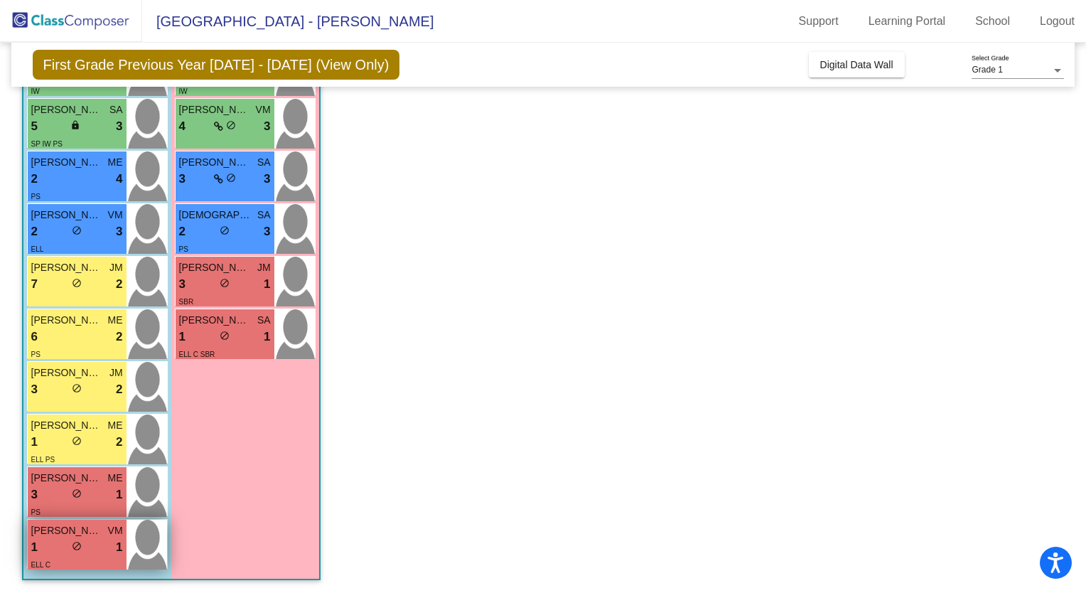  I want to click on span: ELL C, so click(40, 564).